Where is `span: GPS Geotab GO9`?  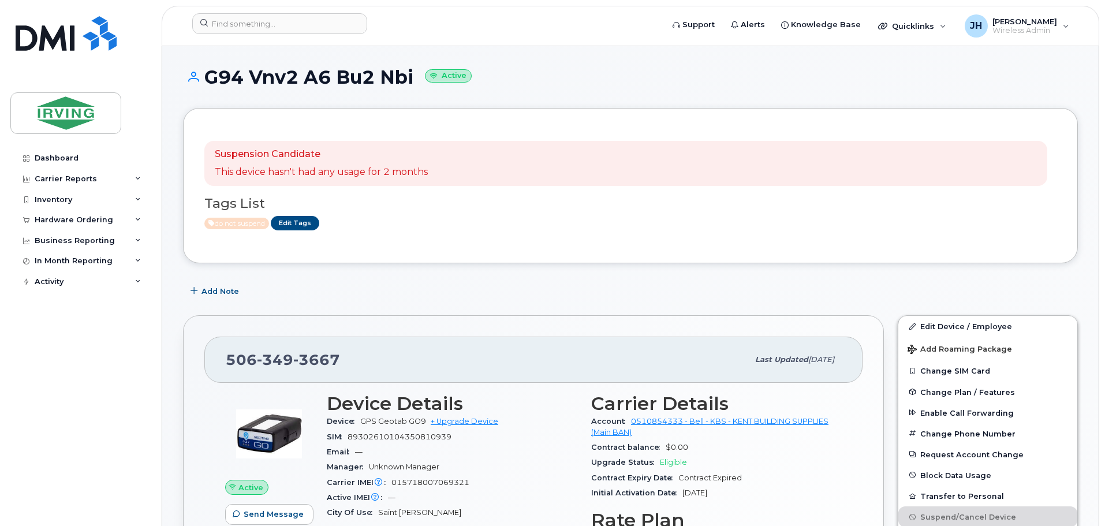
span: GPS Geotab GO9 is located at coordinates (393, 421).